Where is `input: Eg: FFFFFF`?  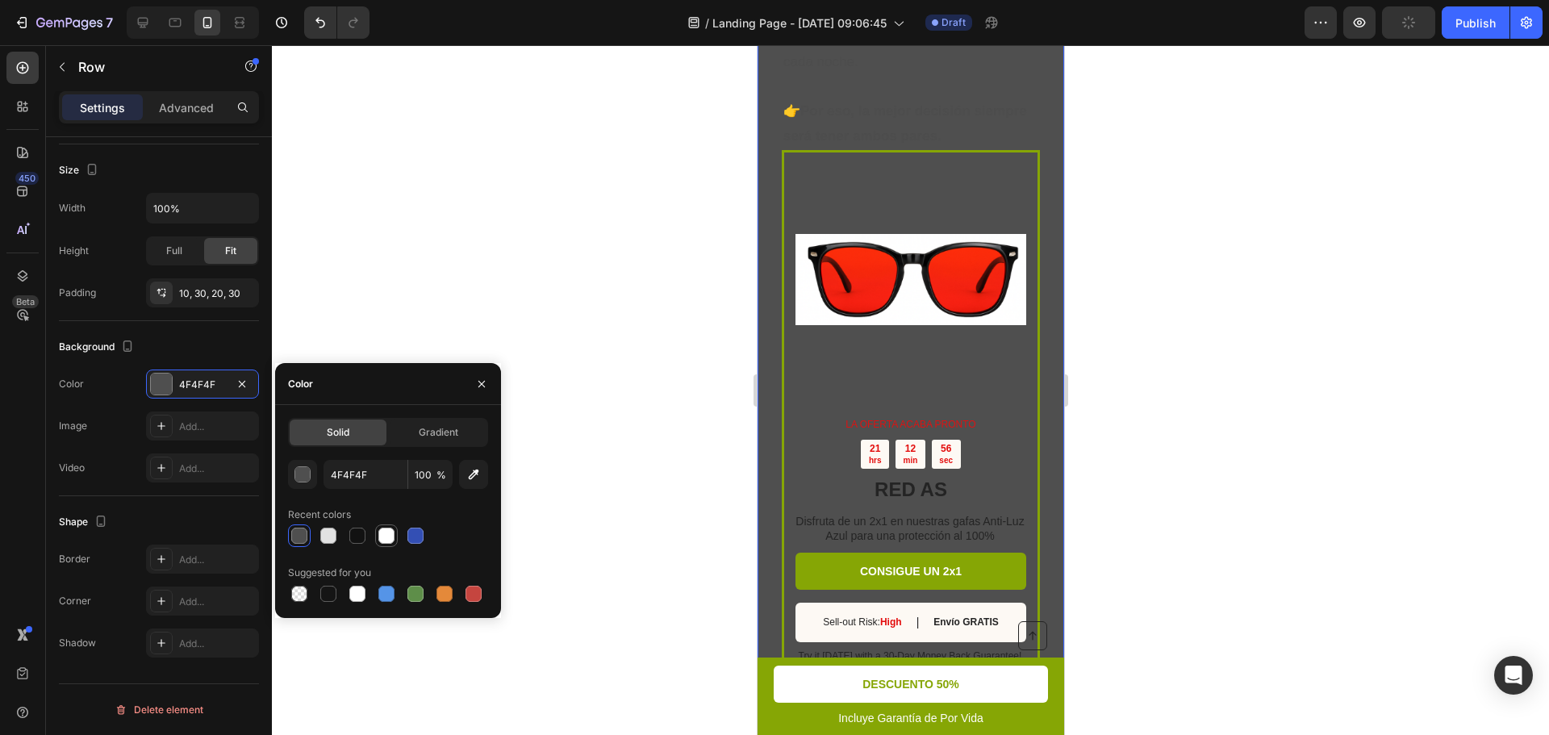 input: Eg: FFFFFF is located at coordinates (366, 474).